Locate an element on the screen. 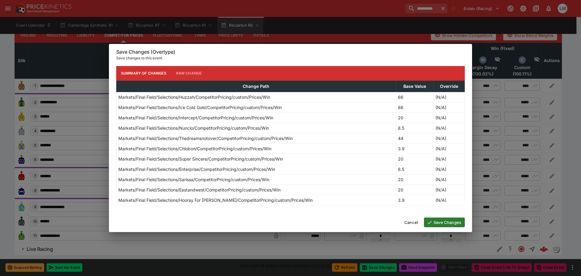  p: Markets/Final Field/Selections/Intercept/CompetitorPricing/custom/Prices/Win is located at coordinates (196, 117).